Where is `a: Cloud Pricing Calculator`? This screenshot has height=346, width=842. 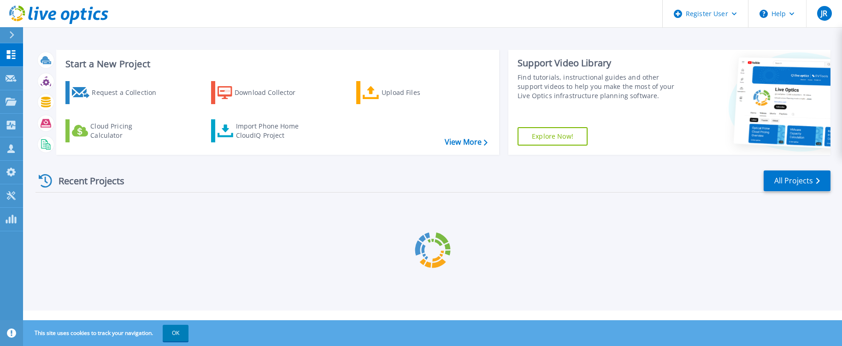
a: Cloud Pricing Calculator is located at coordinates (117, 131).